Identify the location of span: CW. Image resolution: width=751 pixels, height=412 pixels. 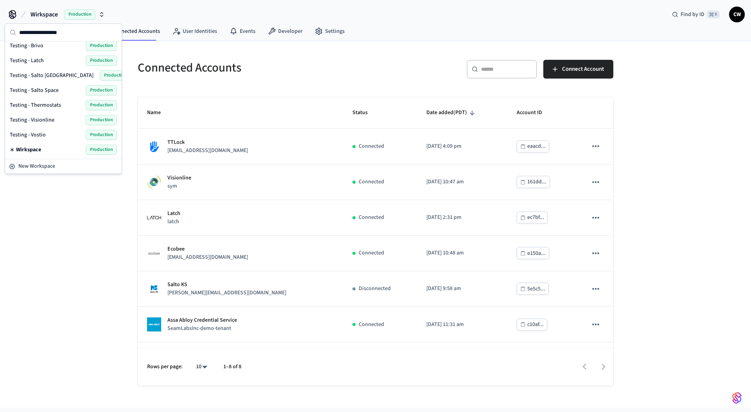
(737, 14).